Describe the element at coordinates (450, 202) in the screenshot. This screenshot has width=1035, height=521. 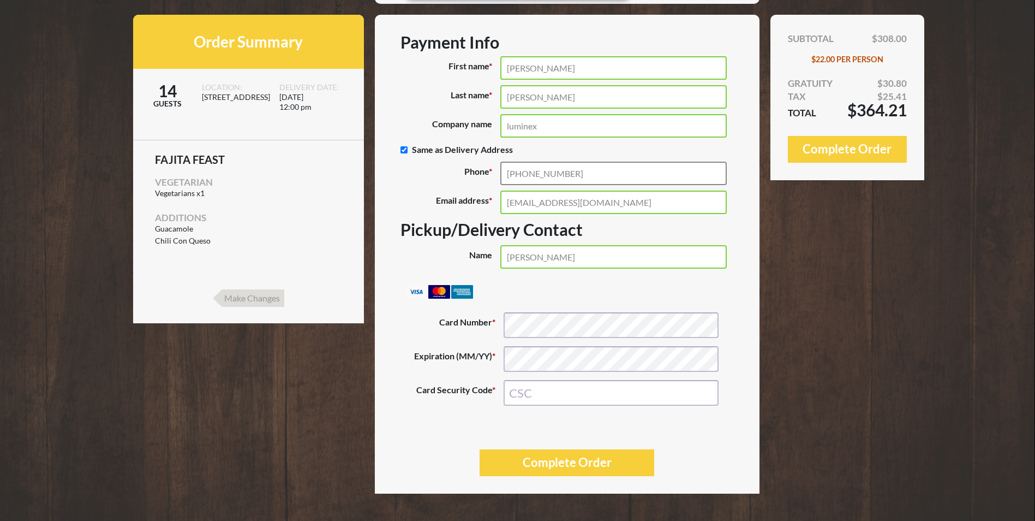
I see `label: Email address` at that location.